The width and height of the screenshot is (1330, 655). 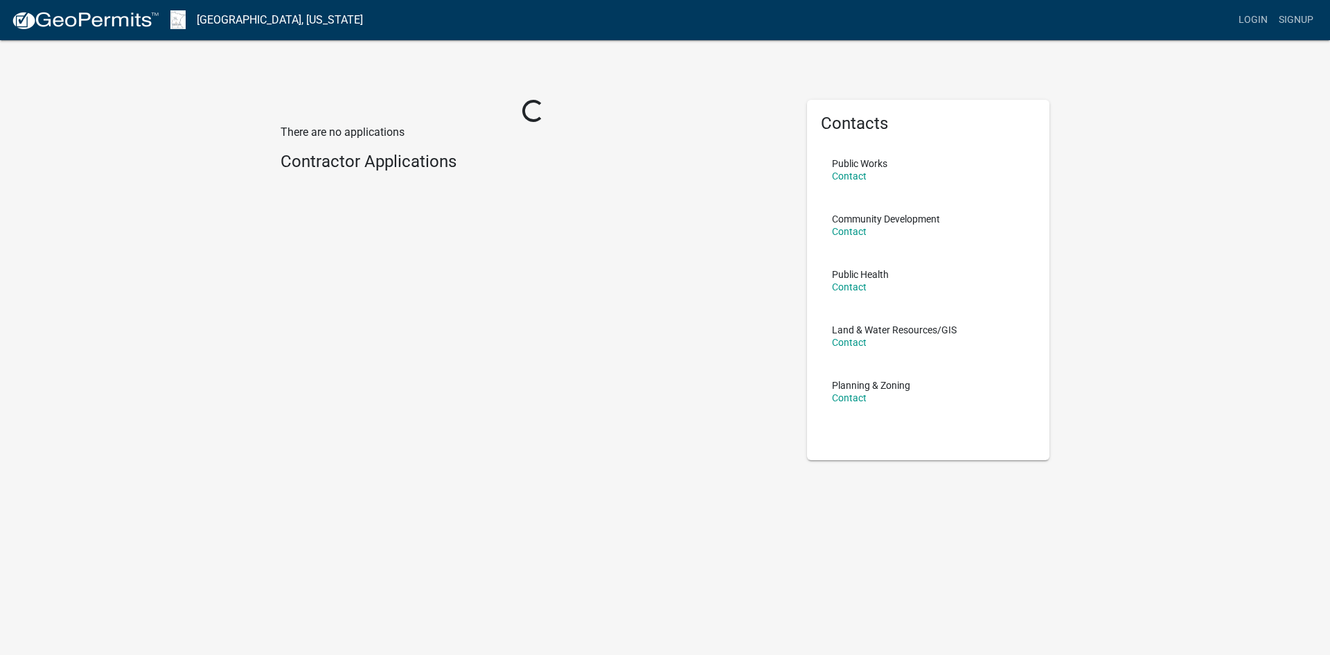 What do you see at coordinates (534, 164) in the screenshot?
I see `wm-workflow-list-section: Contractor Applications` at bounding box center [534, 164].